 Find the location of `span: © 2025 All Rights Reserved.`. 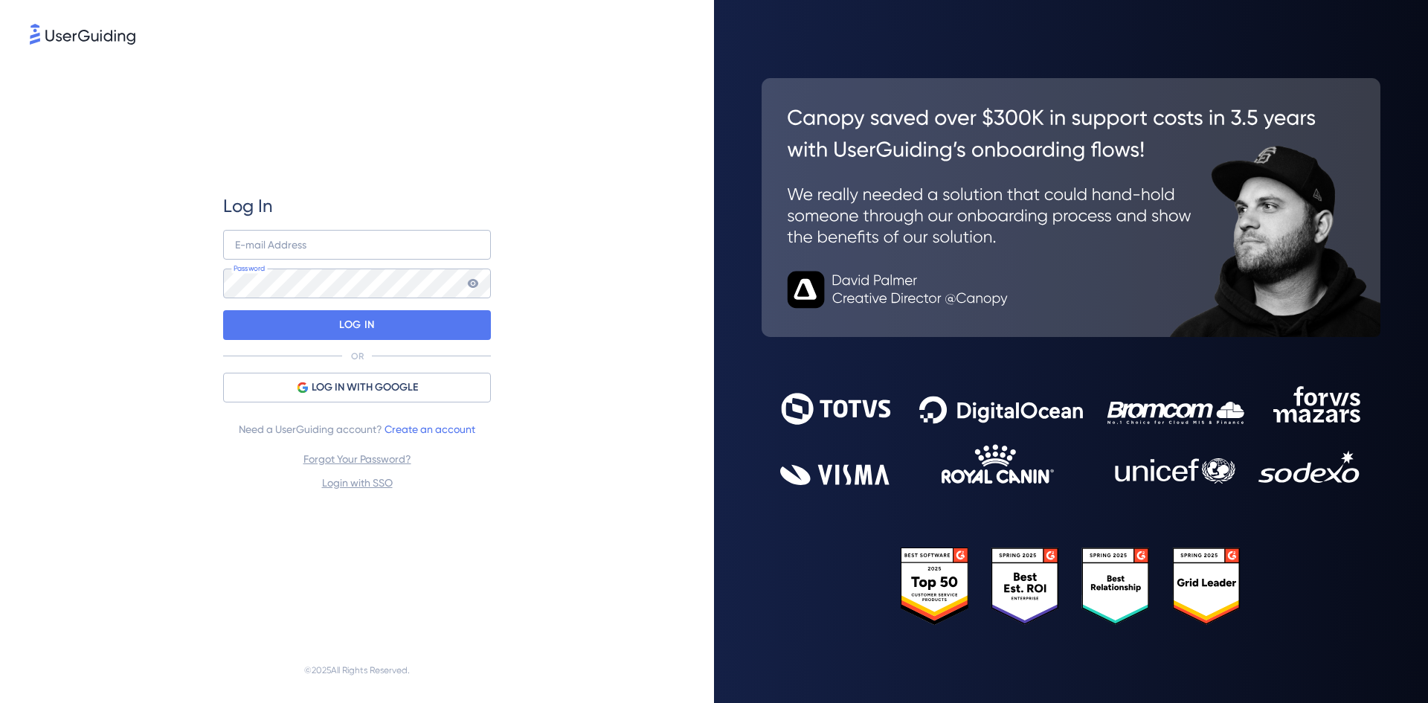

span: © 2025 All Rights Reserved. is located at coordinates (357, 670).